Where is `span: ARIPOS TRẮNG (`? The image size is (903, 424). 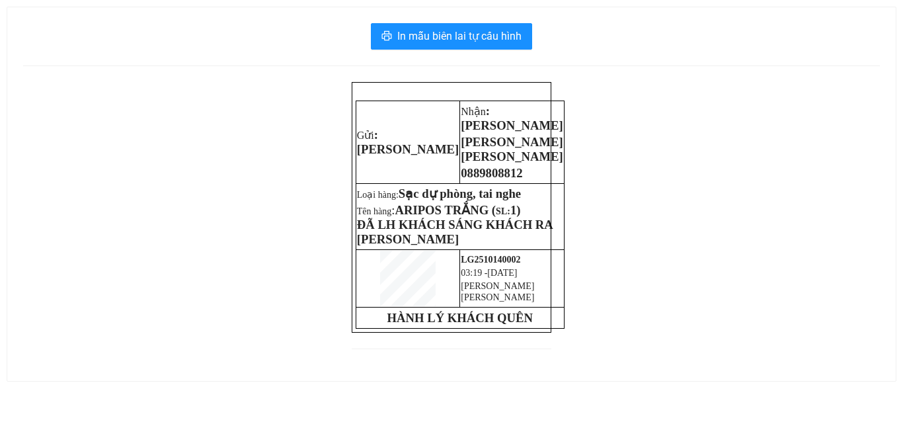 span: ARIPOS TRẮNG ( is located at coordinates (445, 210).